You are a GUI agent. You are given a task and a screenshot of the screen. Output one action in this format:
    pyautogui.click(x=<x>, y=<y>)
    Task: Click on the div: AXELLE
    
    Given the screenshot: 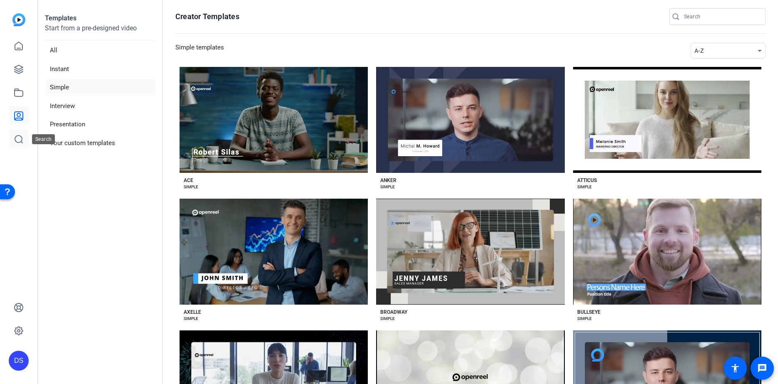 What is the action you would take?
    pyautogui.click(x=193, y=312)
    